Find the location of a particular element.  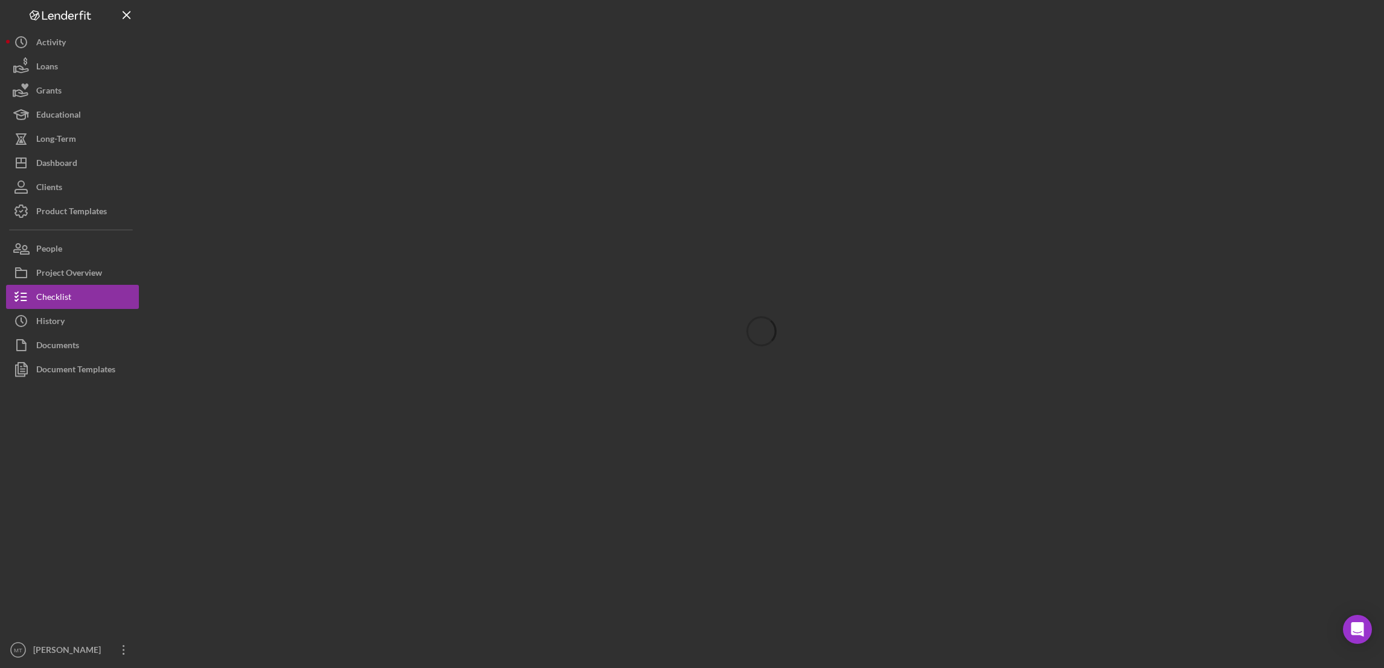

button: Document Templates is located at coordinates (72, 370).